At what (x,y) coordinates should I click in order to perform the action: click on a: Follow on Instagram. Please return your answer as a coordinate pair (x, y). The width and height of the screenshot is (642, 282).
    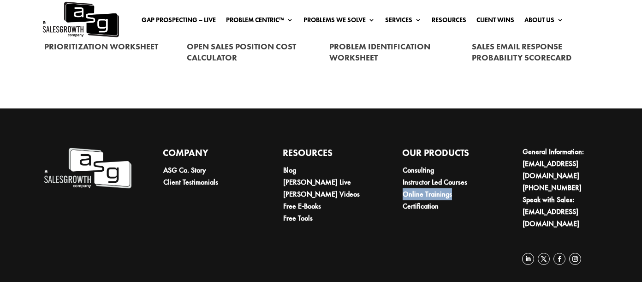
    Looking at the image, I should click on (575, 259).